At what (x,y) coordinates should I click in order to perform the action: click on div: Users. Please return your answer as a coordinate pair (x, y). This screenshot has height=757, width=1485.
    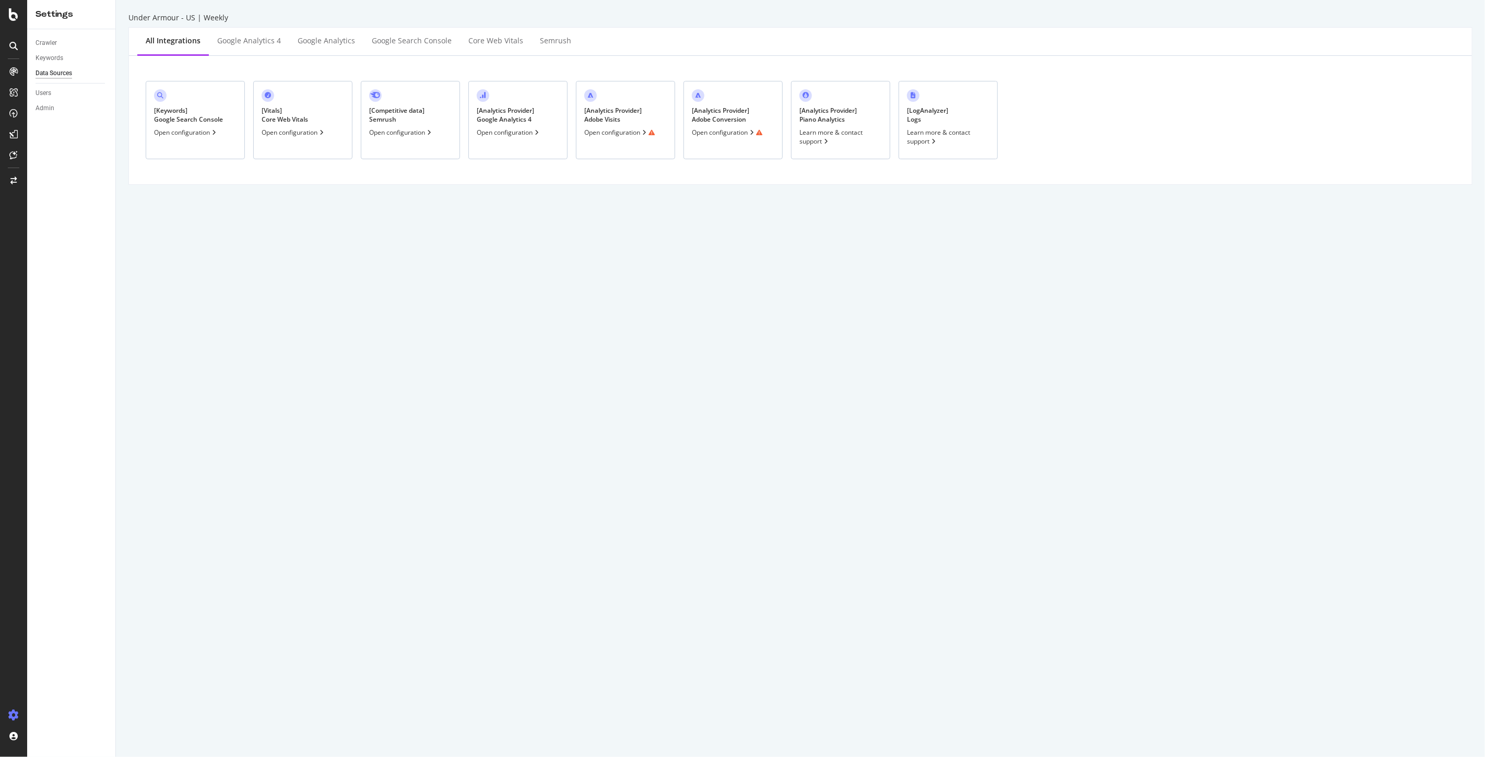
    Looking at the image, I should click on (43, 93).